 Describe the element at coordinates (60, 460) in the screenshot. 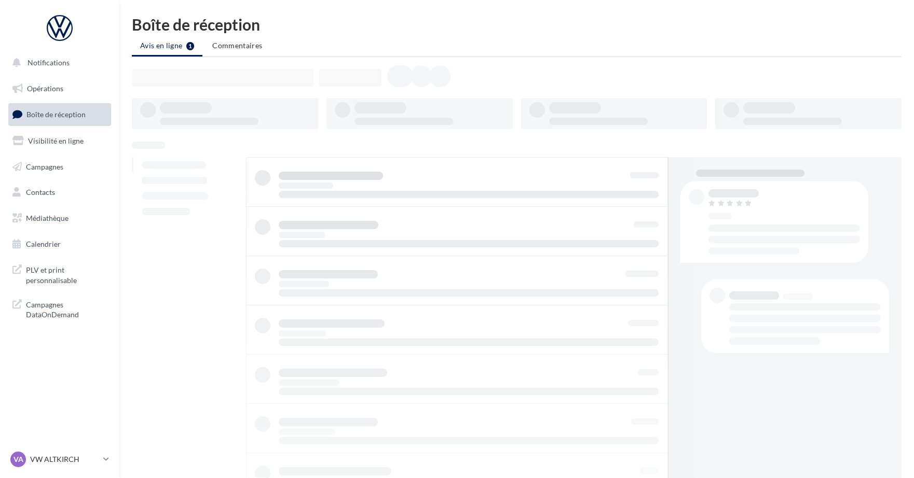

I see `a: VA VW ALTKIRCH` at that location.